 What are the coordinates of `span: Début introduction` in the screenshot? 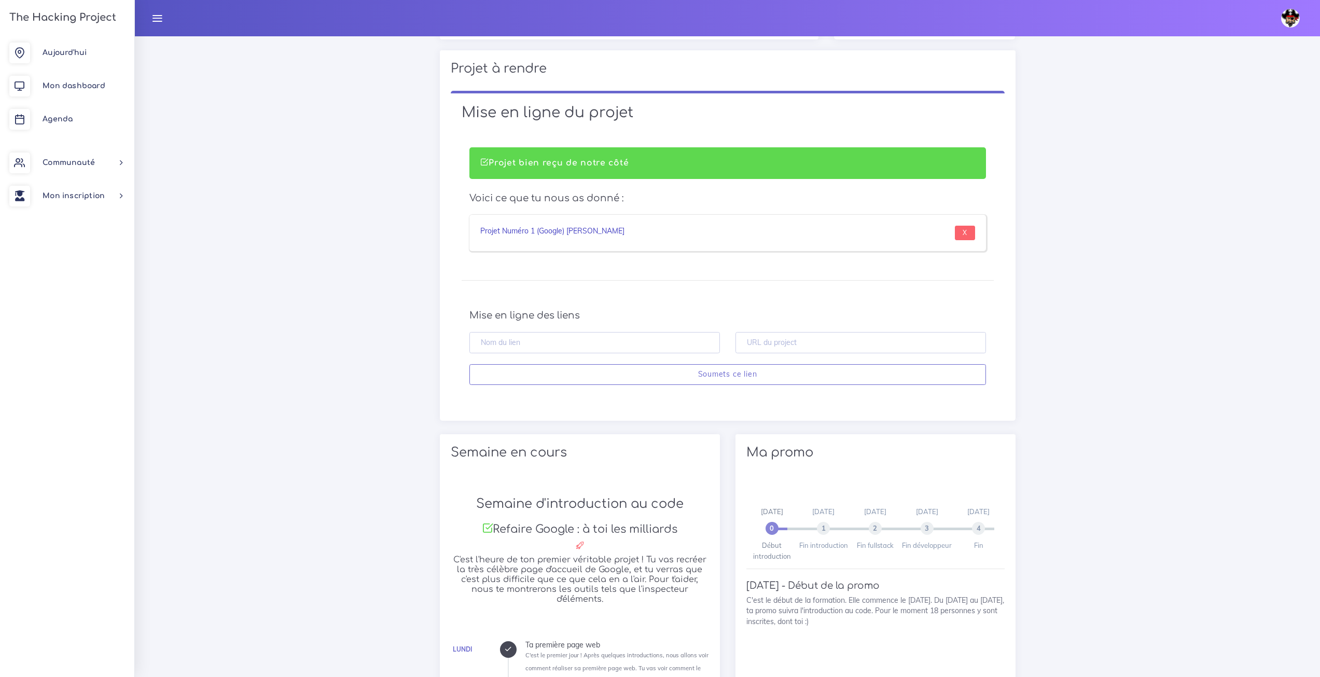 It's located at (772, 550).